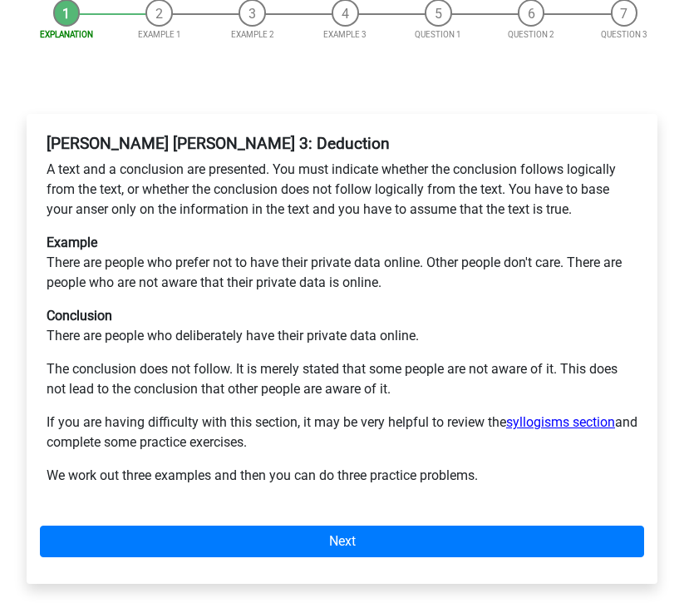 This screenshot has height=603, width=684. Describe the element at coordinates (342, 541) in the screenshot. I see `a: Next` at that location.